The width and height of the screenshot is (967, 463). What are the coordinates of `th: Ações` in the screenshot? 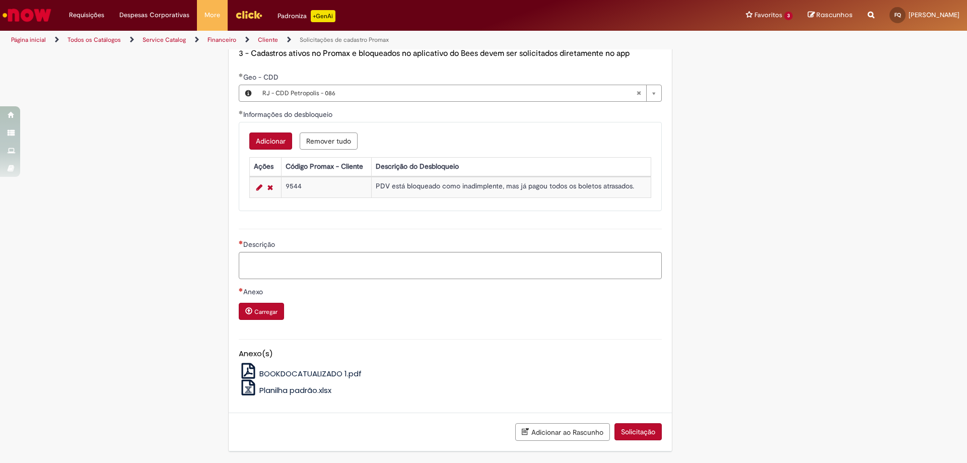 It's located at (265, 166).